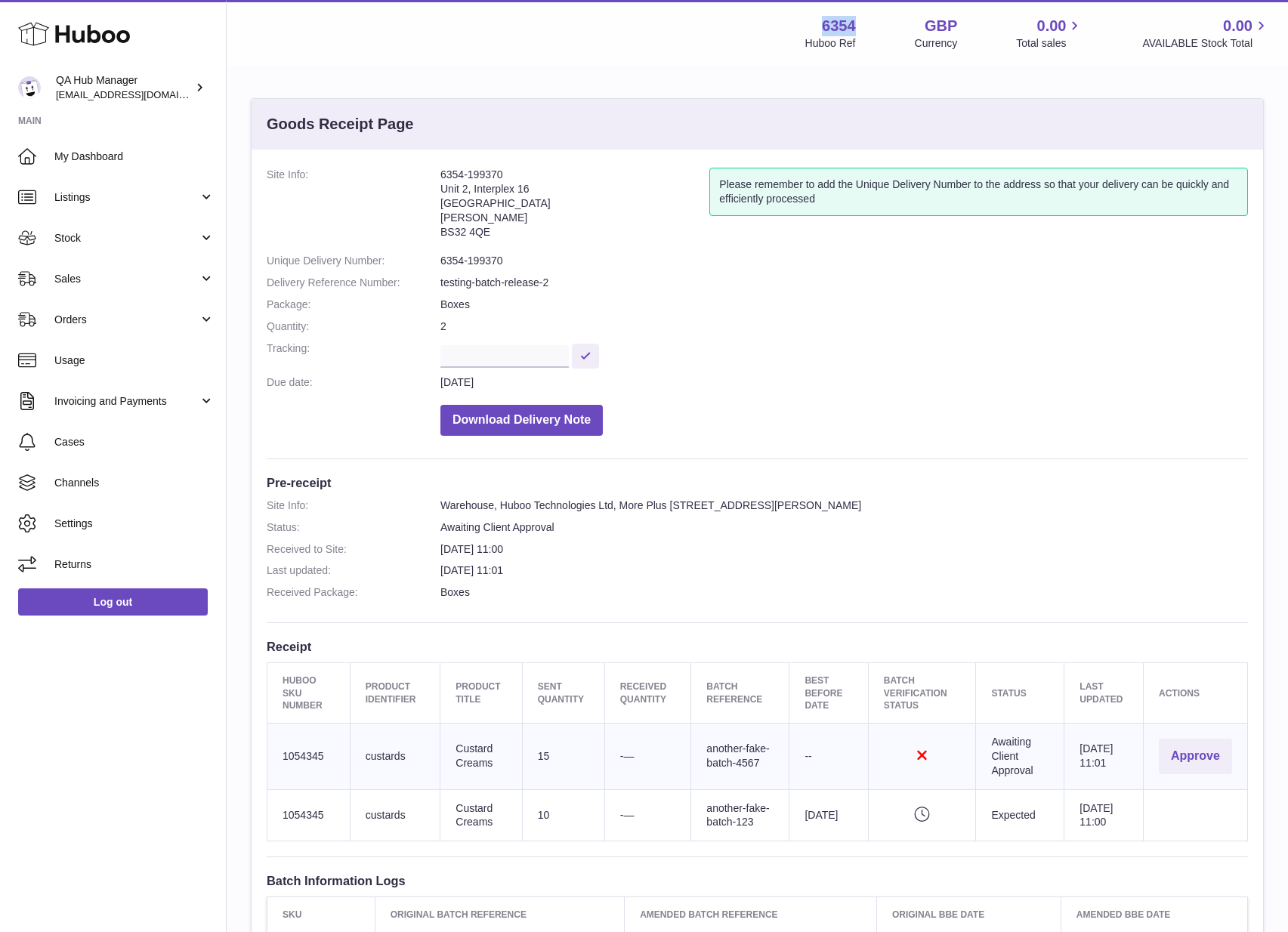 The image size is (1288, 932). I want to click on th: Last updated, so click(1104, 693).